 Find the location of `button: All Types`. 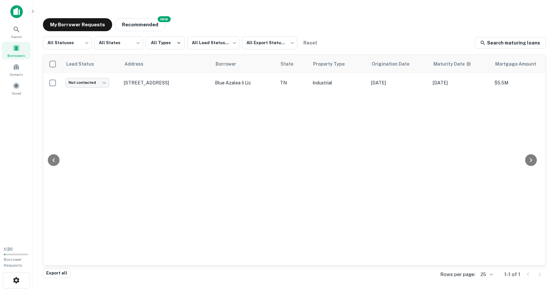

button: All Types is located at coordinates (165, 43).